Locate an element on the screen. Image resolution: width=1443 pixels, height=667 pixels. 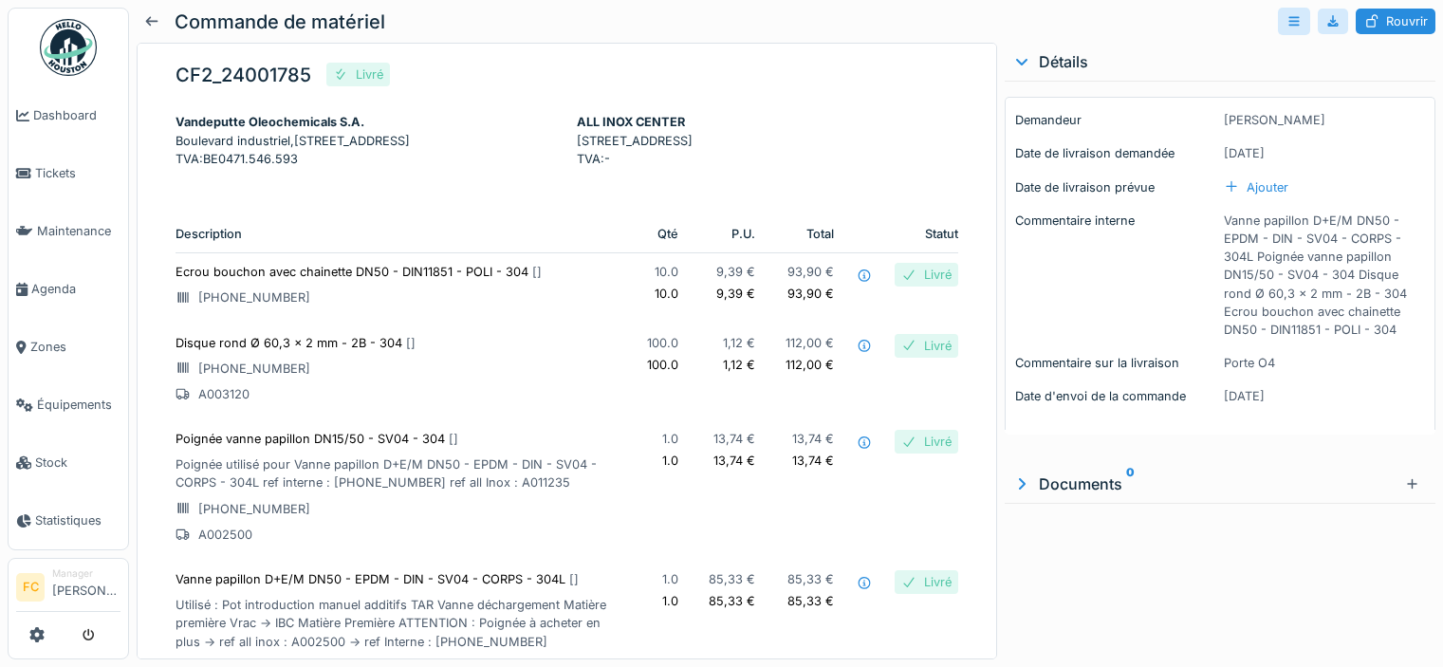
h5: CF2_24001785 is located at coordinates (243, 75).